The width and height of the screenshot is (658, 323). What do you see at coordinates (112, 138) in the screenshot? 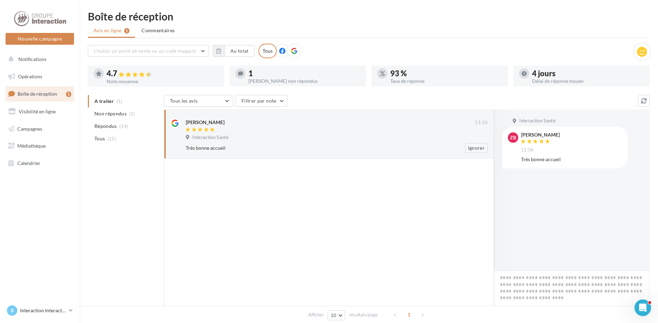
I see `span: (15)` at bounding box center [112, 138].